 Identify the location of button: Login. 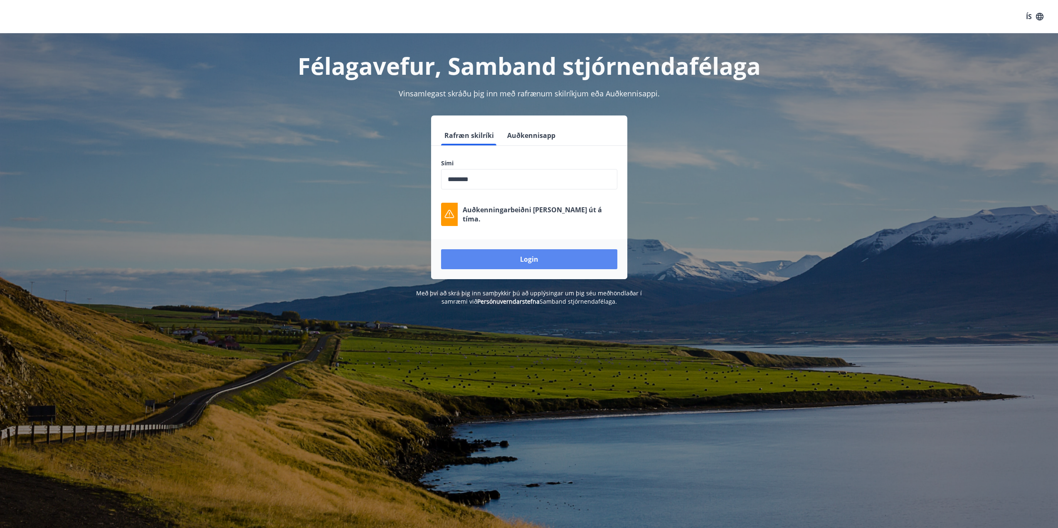
(529, 259).